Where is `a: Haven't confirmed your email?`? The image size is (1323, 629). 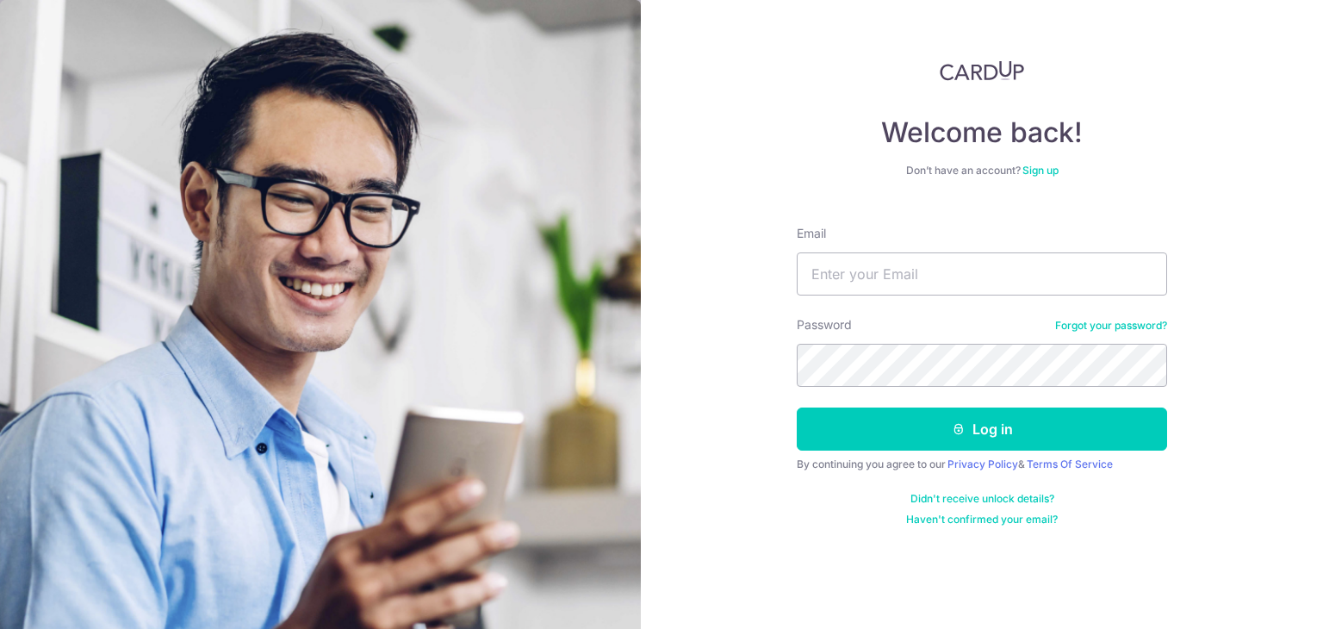 a: Haven't confirmed your email? is located at coordinates (982, 519).